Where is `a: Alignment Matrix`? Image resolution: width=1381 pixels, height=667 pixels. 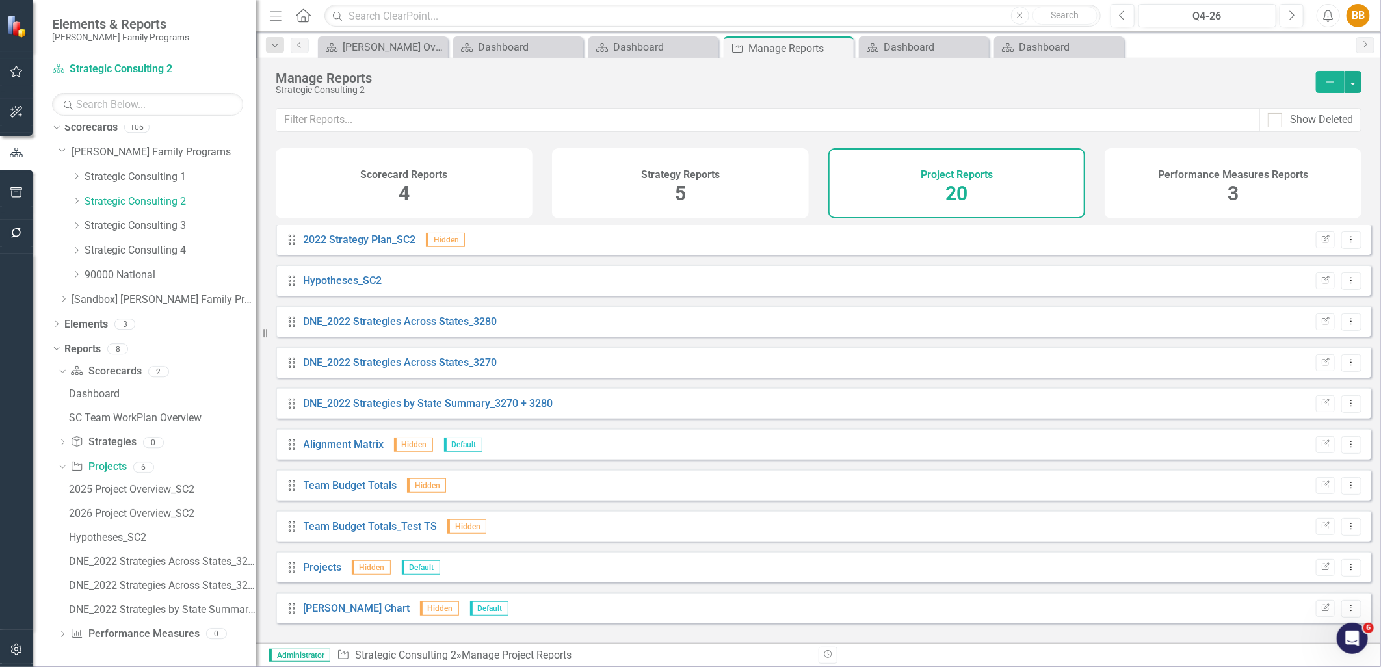 a: Alignment Matrix is located at coordinates (344, 444).